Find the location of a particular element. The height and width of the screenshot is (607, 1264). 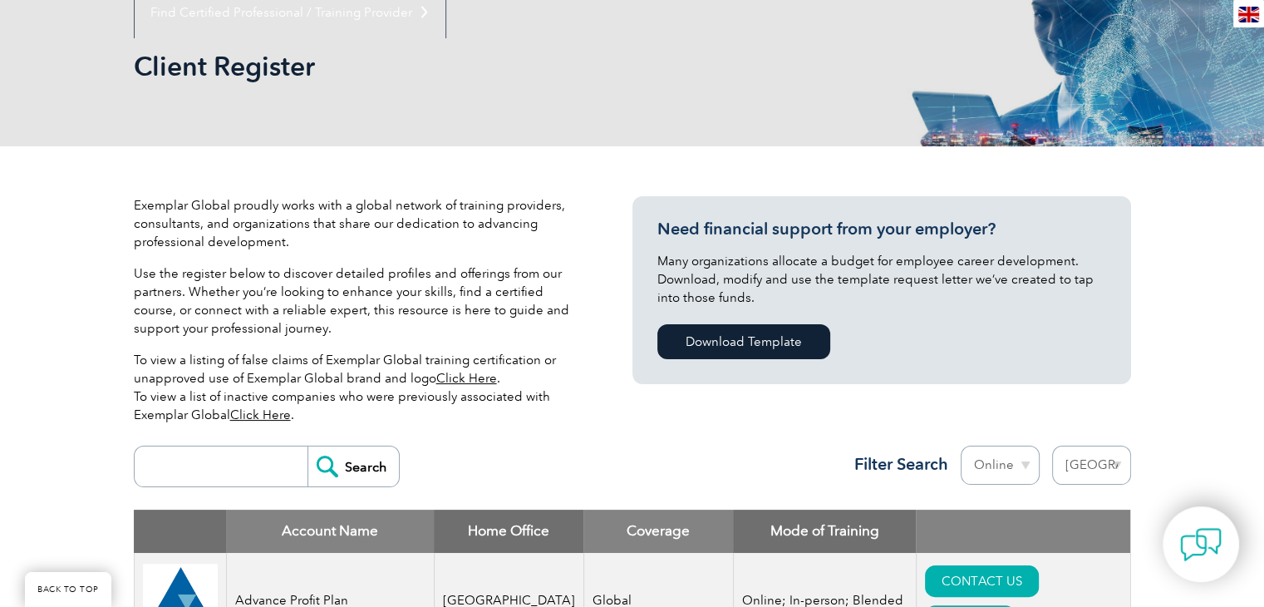

img: contact-chat.png is located at coordinates (1201, 544).